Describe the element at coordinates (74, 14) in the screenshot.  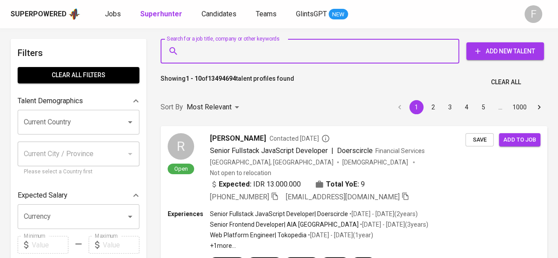
I see `img: app logo` at that location.